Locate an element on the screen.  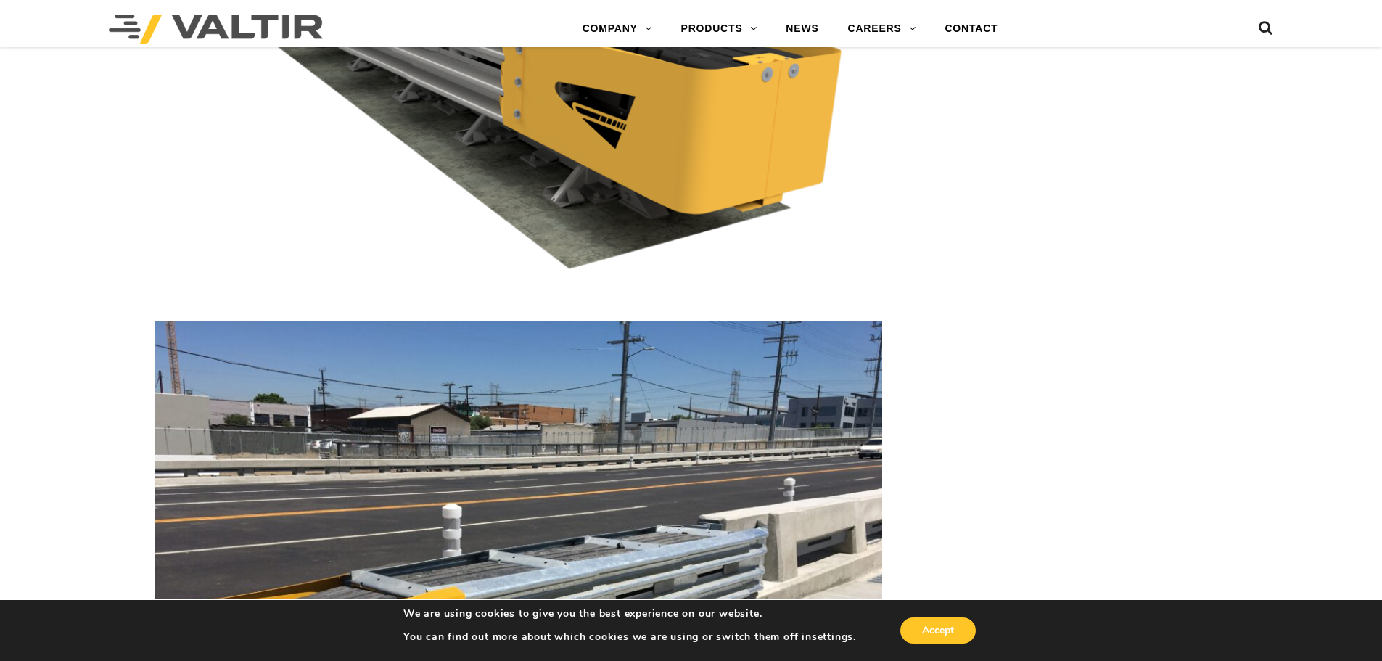
a: CONTACT is located at coordinates (970, 29).